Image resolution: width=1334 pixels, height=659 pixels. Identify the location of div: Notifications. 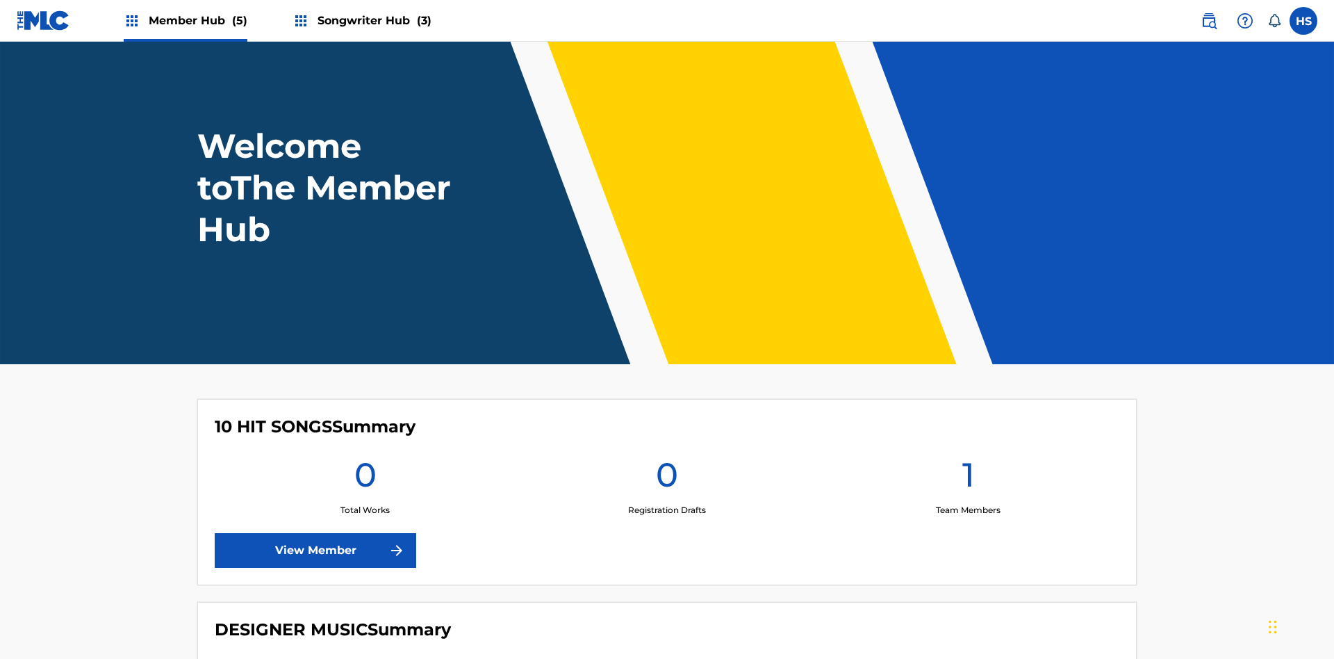
(1274, 21).